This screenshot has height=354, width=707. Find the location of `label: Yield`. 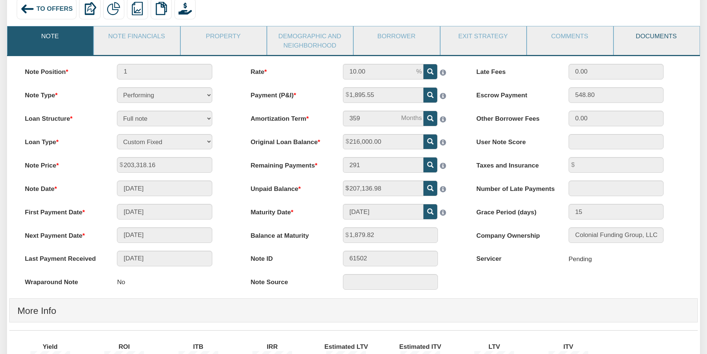

label: Yield is located at coordinates (54, 344).